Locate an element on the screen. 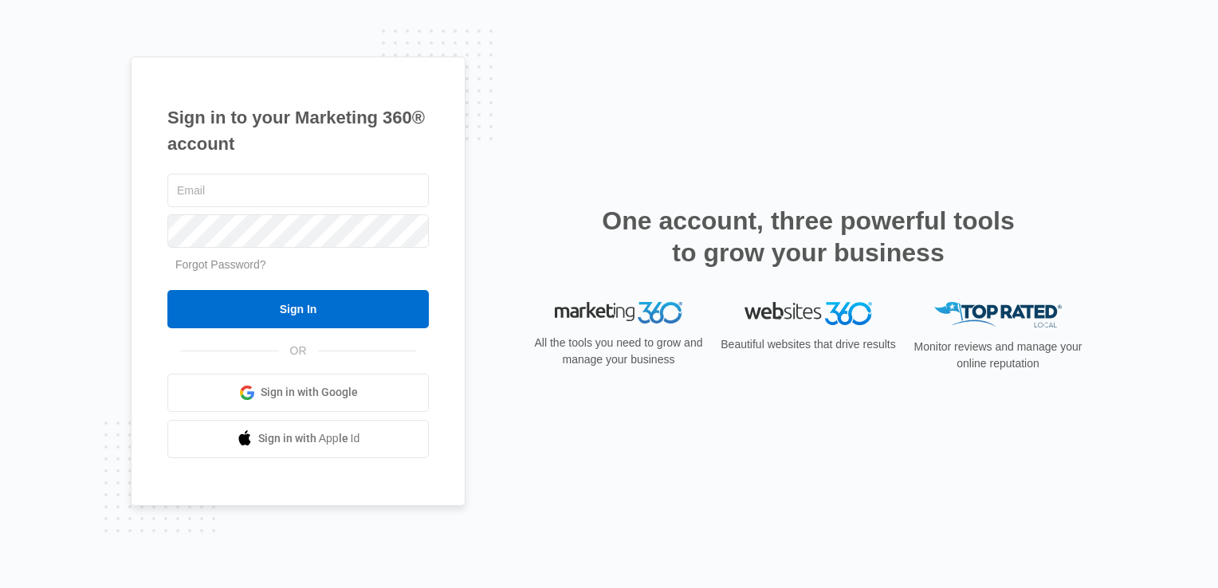 The width and height of the screenshot is (1218, 588). span: Sign in with Google is located at coordinates (309, 392).